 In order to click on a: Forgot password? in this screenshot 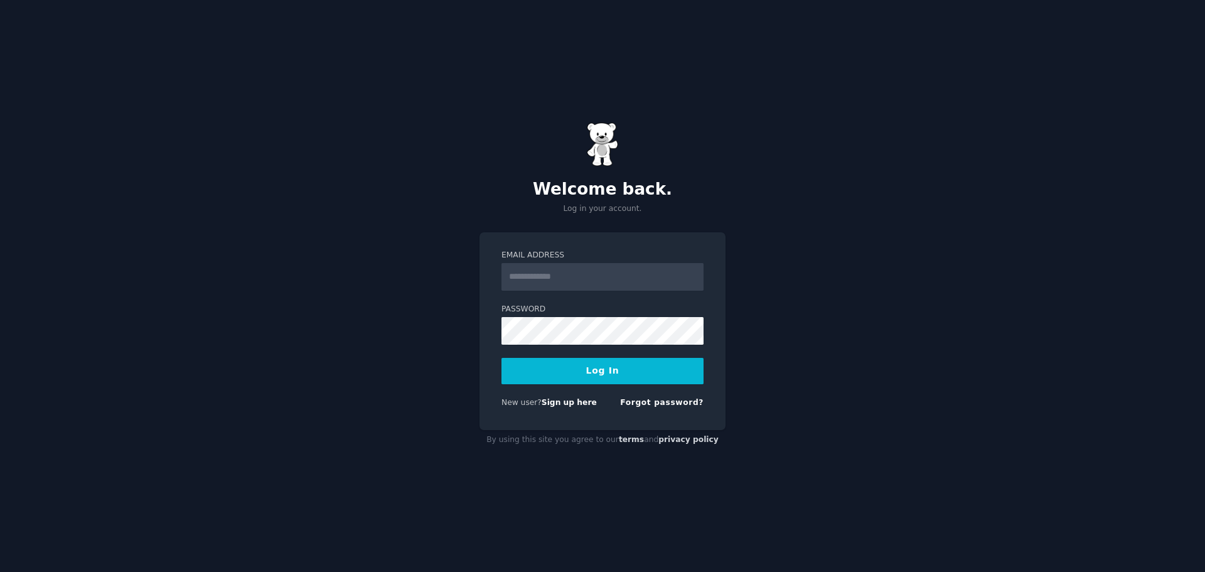, I will do `click(661, 402)`.